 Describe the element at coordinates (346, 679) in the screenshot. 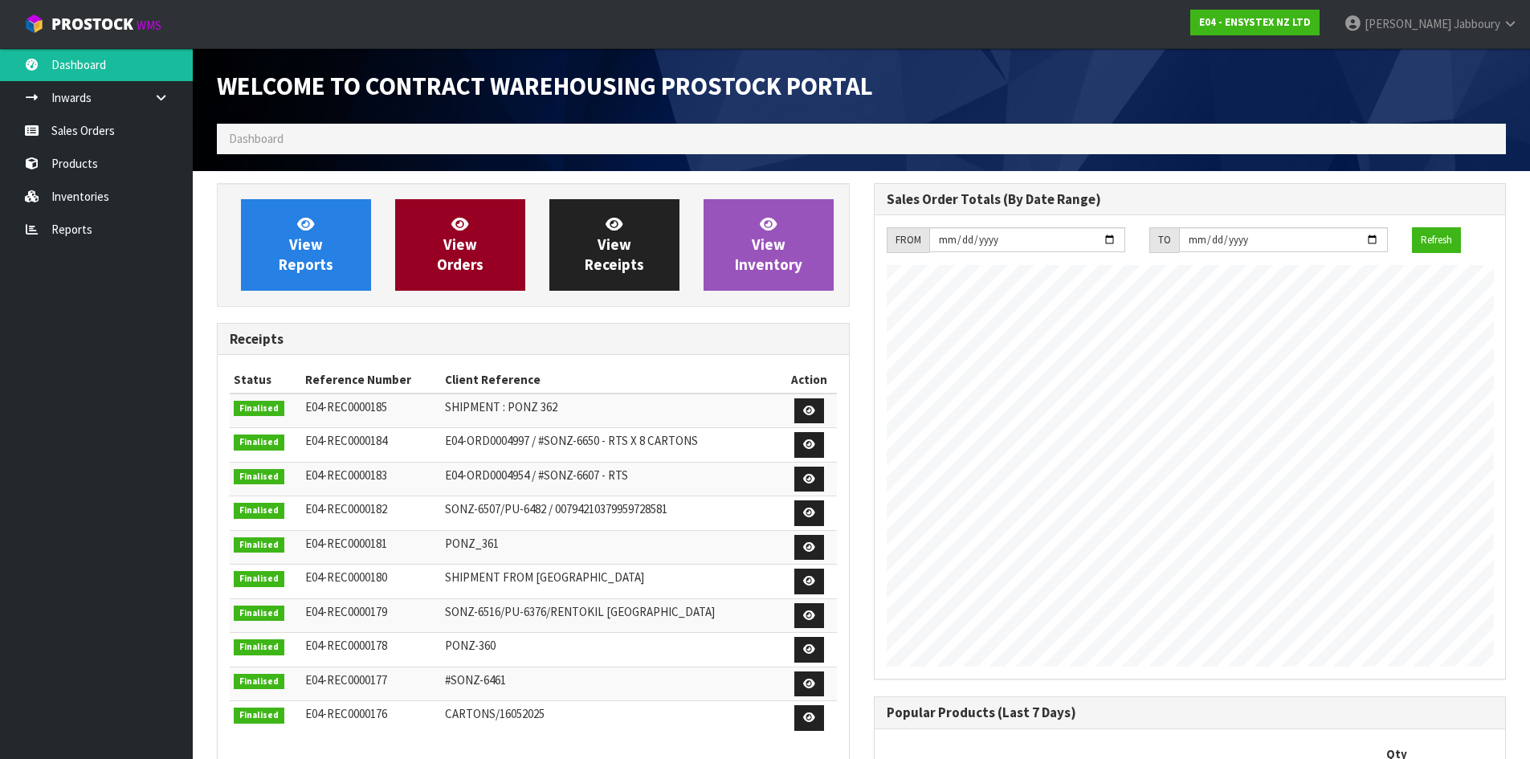

I see `span: E04-REC0000177` at that location.